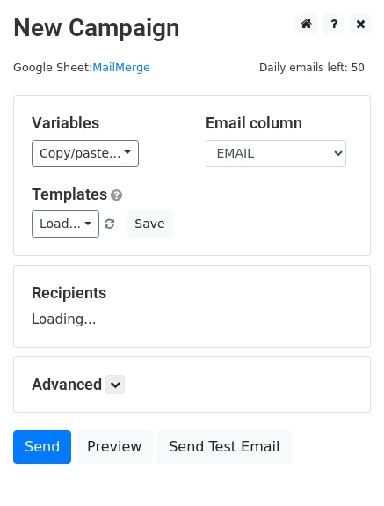 This screenshot has width=384, height=506. Describe the element at coordinates (42, 447) in the screenshot. I see `a: Send` at that location.